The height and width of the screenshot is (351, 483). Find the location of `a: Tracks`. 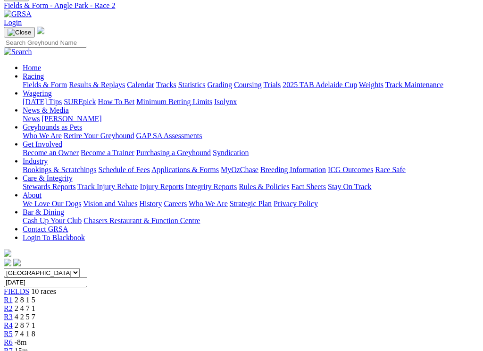

a: Tracks is located at coordinates (166, 84).